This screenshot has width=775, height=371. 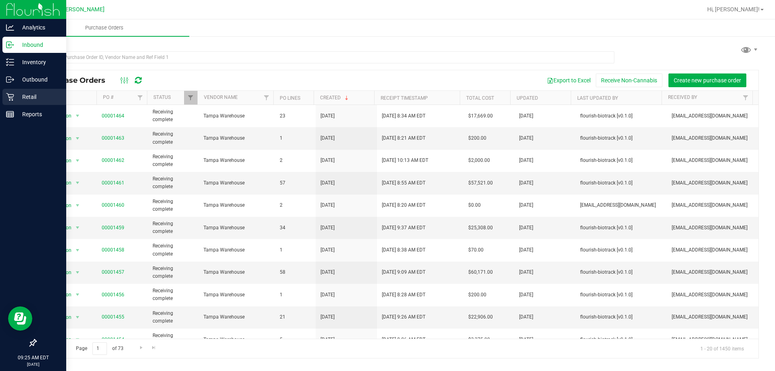 What do you see at coordinates (295, 183) in the screenshot?
I see `span: 57` at bounding box center [295, 183].